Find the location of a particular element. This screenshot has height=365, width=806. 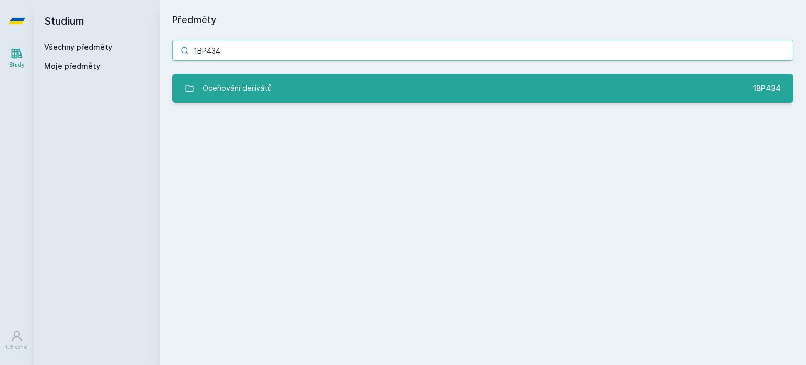

div: Oceňování derivátů is located at coordinates (237, 88).